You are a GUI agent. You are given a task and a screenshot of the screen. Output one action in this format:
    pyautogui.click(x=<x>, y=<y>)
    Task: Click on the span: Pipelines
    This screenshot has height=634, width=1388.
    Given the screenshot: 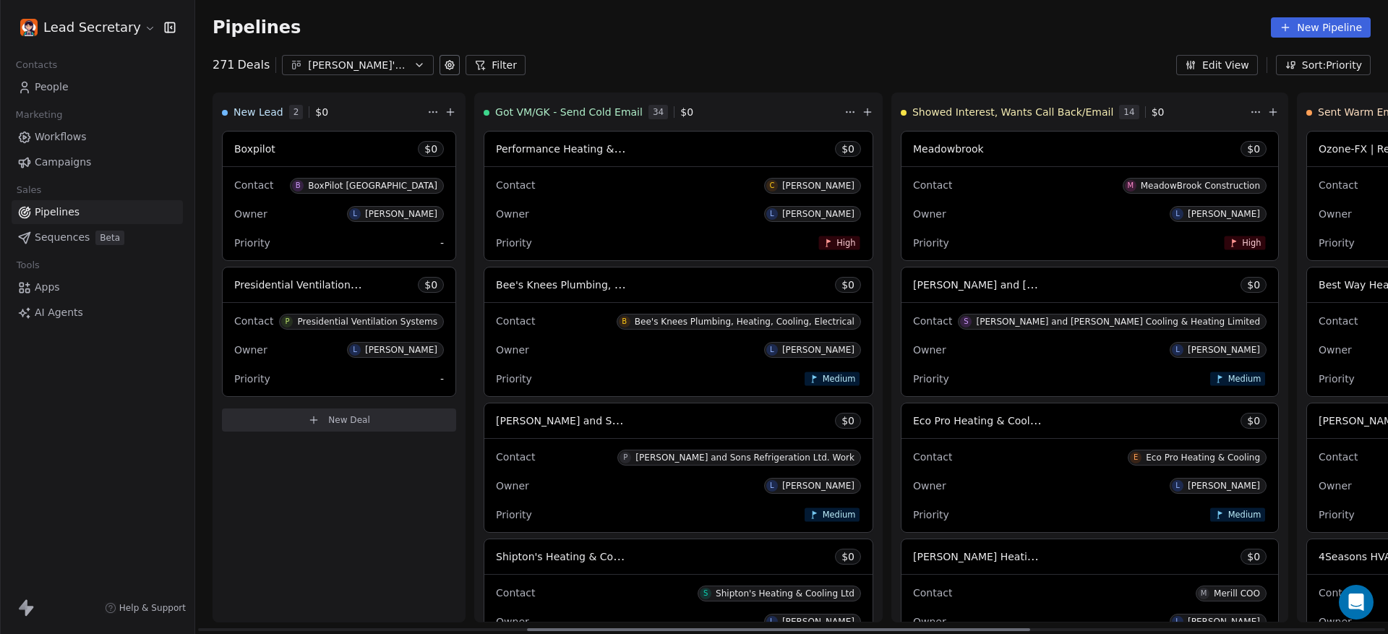 What is the action you would take?
    pyautogui.click(x=57, y=212)
    